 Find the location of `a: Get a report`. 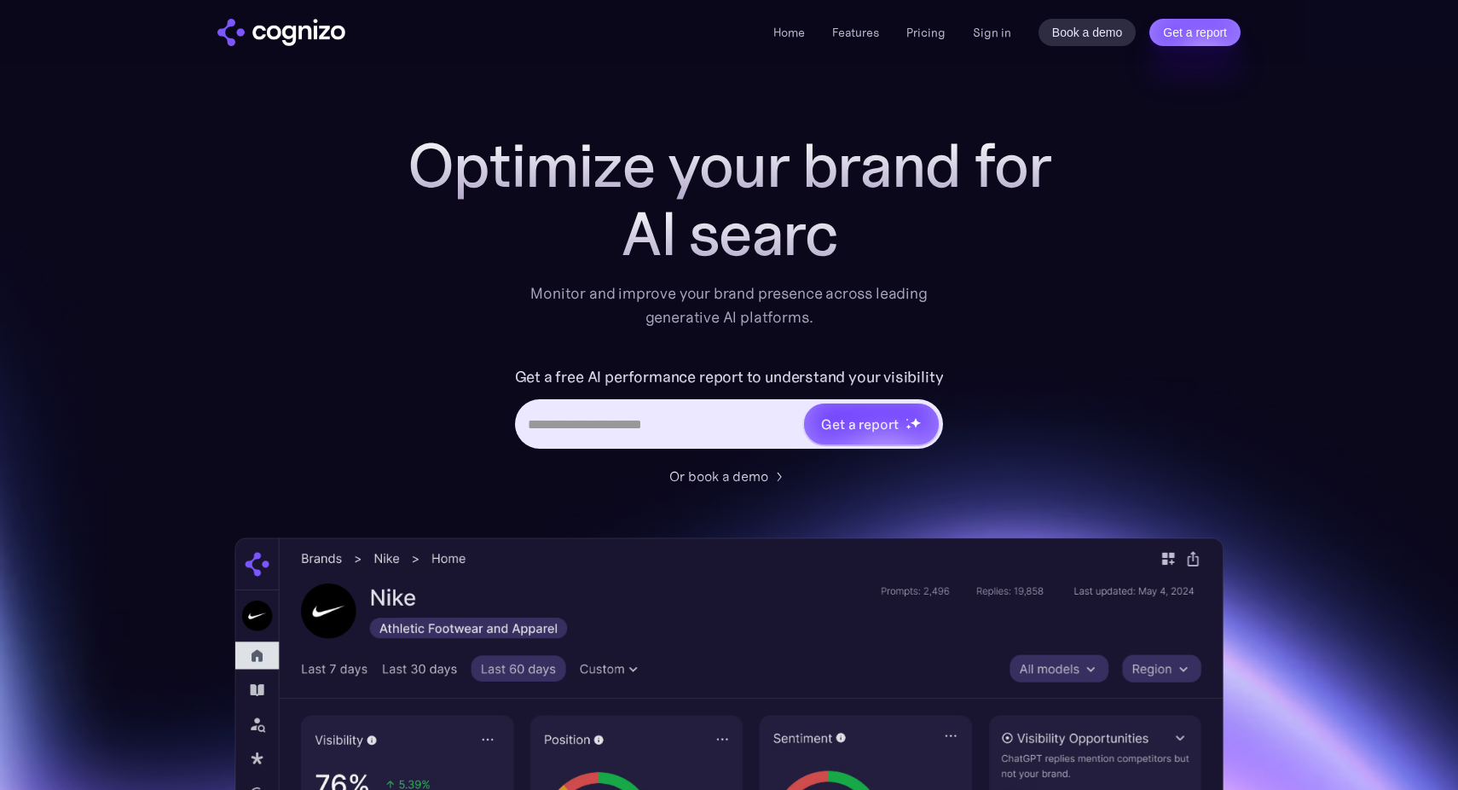

a: Get a report is located at coordinates (1195, 32).